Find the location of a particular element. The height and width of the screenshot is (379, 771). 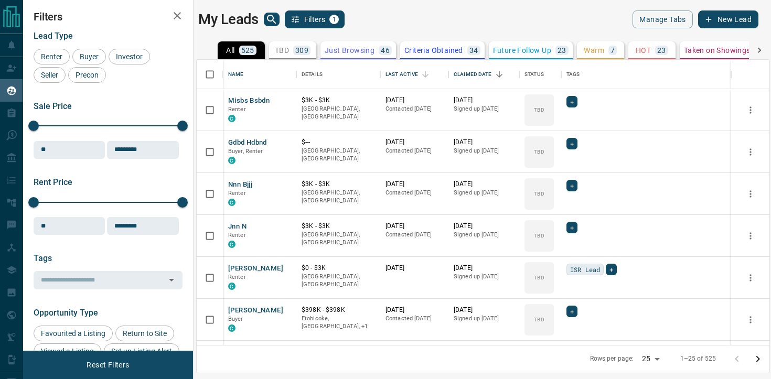

div: Last Active is located at coordinates (402, 74).